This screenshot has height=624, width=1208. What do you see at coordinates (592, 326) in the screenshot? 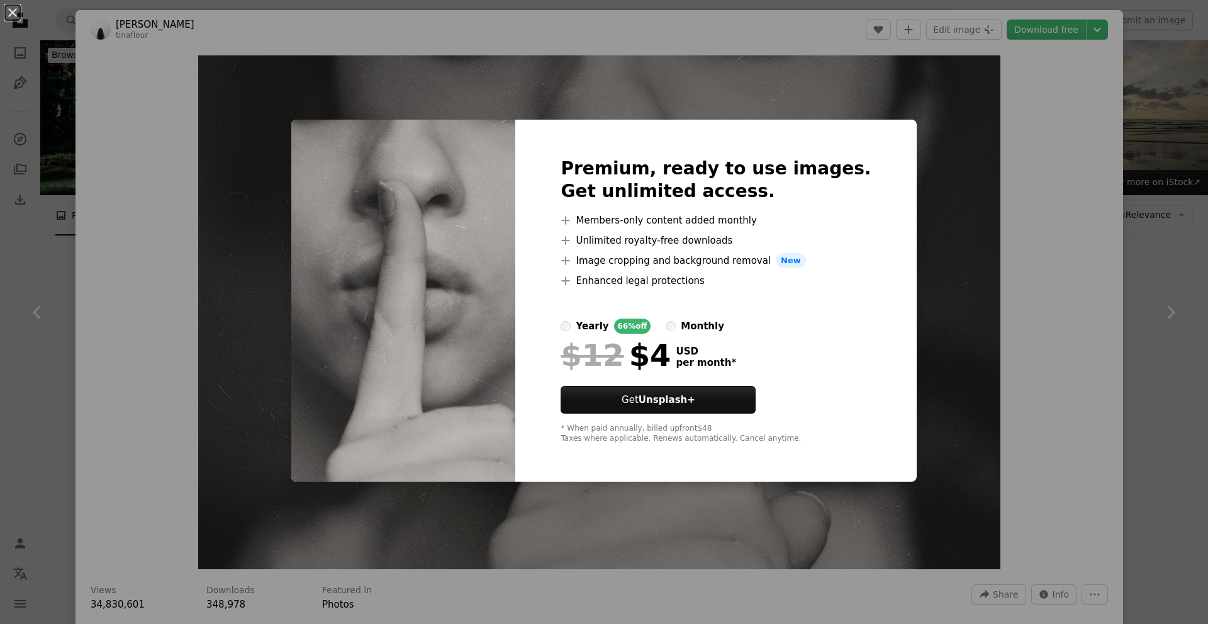
I see `div: yearly` at bounding box center [592, 326].